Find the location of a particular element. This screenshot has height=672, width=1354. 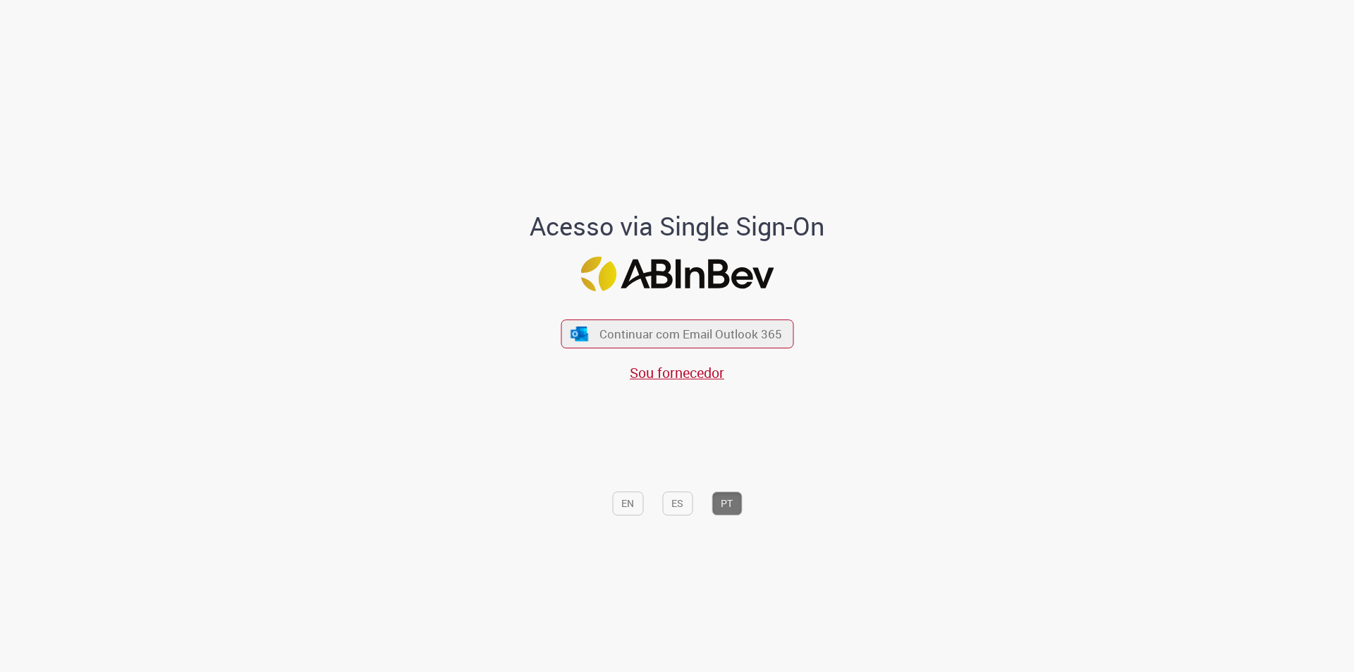

a: Sou fornecedor is located at coordinates (677, 373).